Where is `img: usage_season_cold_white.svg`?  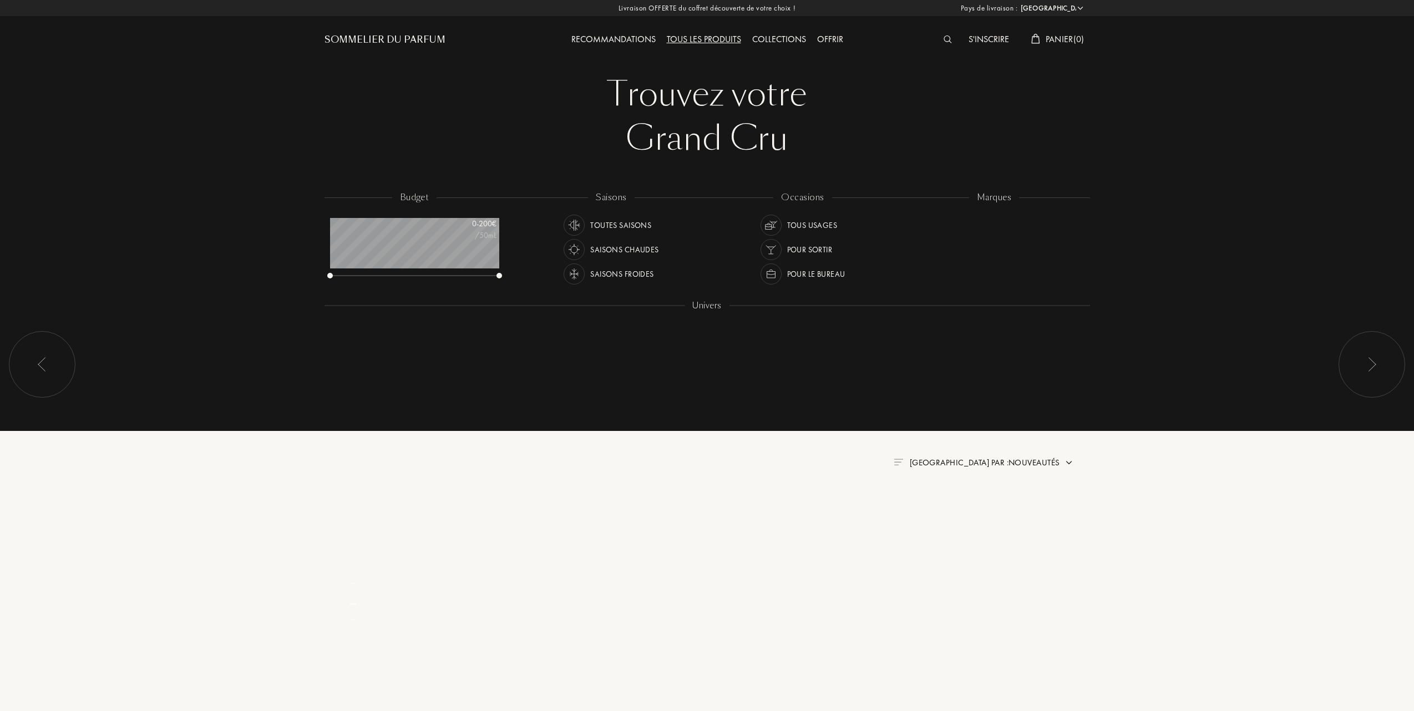
img: usage_season_cold_white.svg is located at coordinates (574, 274).